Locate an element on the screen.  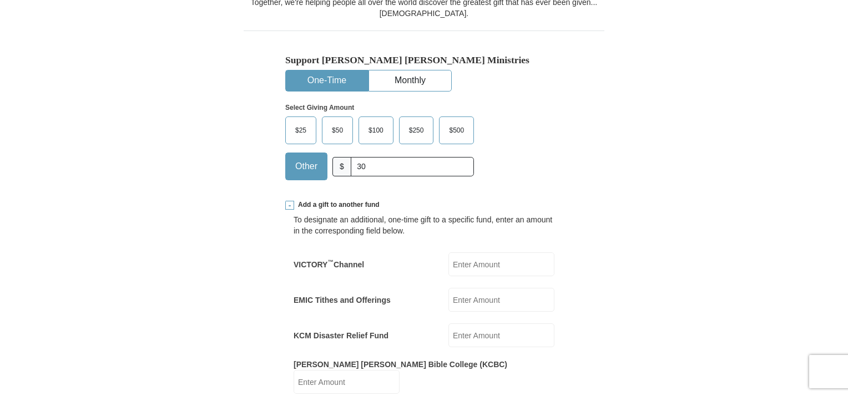
label: KCM Disaster Relief Fund is located at coordinates (341, 336).